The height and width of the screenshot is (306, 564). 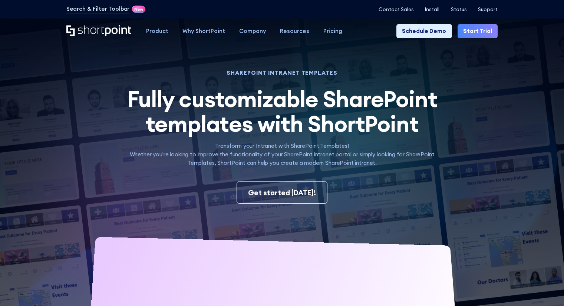 What do you see at coordinates (157, 31) in the screenshot?
I see `a: Product` at bounding box center [157, 31].